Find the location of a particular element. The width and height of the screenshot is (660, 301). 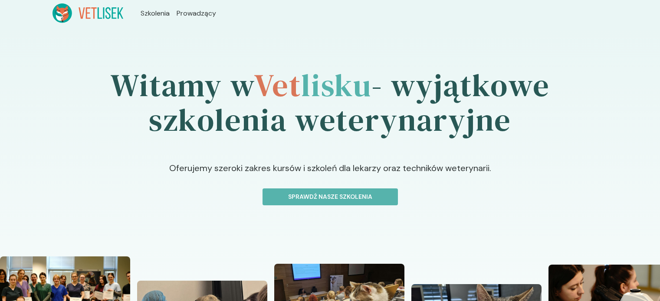

span: lisku is located at coordinates (336, 85).